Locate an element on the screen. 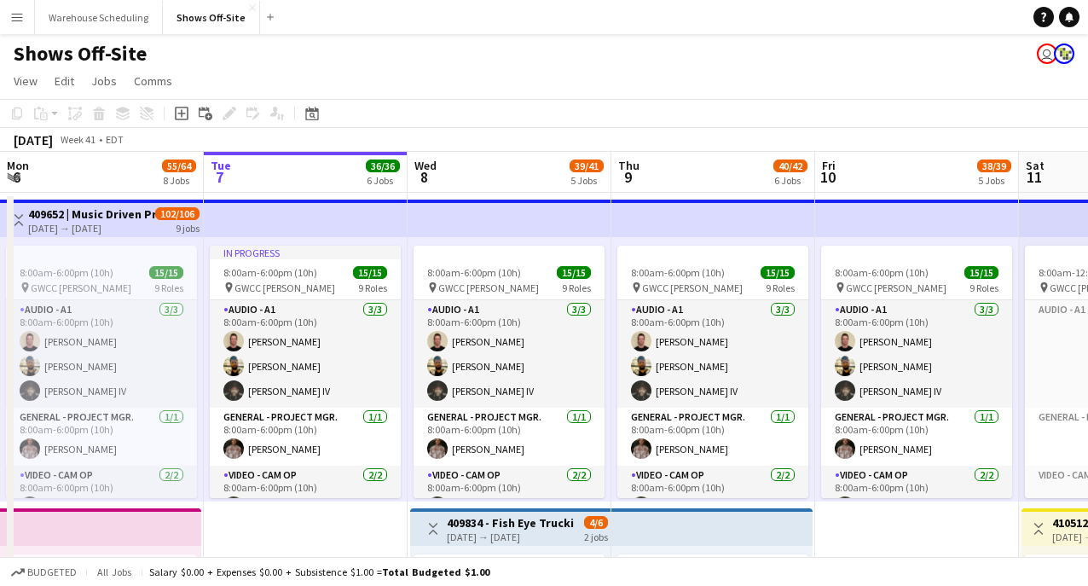  span: Wed is located at coordinates (426, 165).